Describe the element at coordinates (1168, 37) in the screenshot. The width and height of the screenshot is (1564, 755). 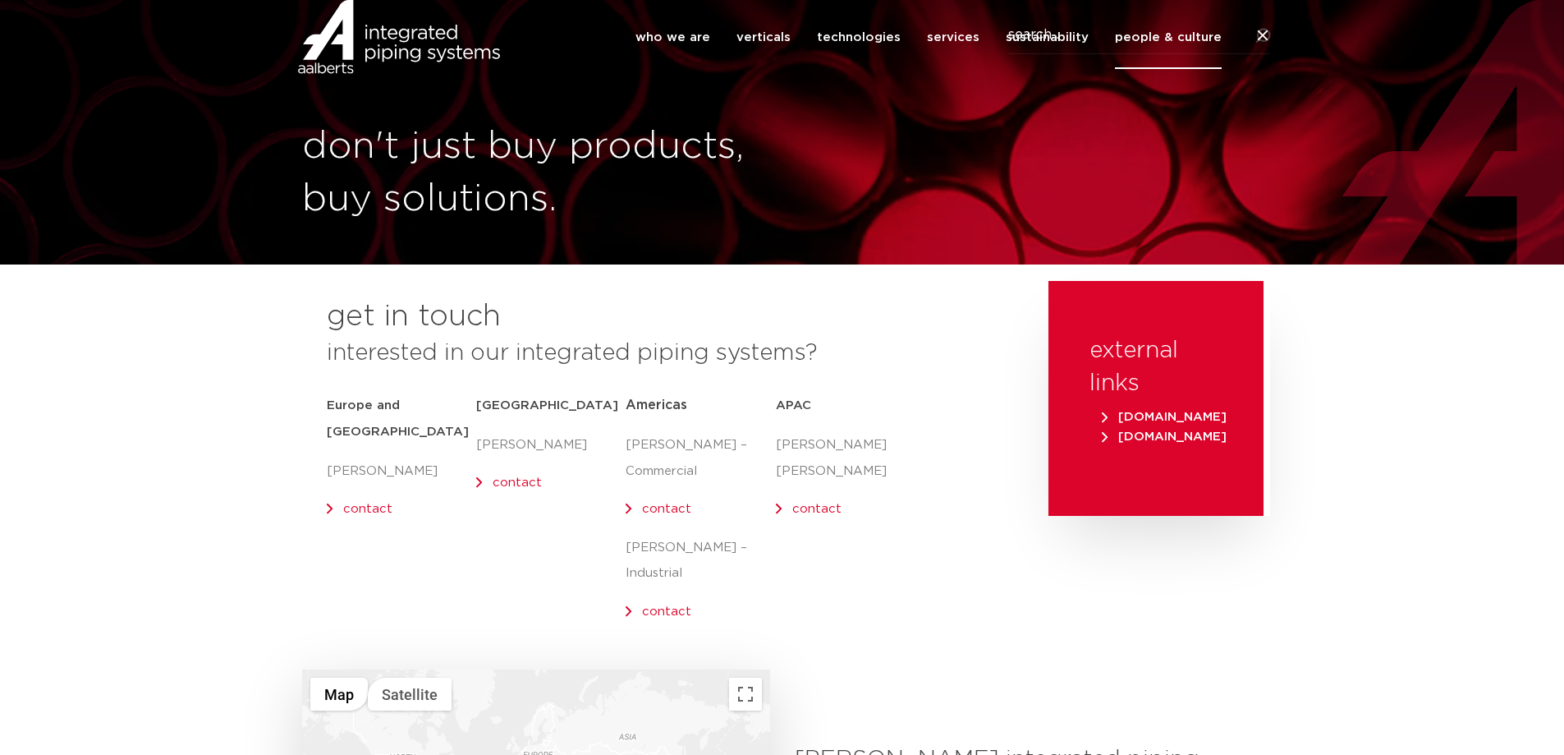
I see `a: people & culture` at that location.